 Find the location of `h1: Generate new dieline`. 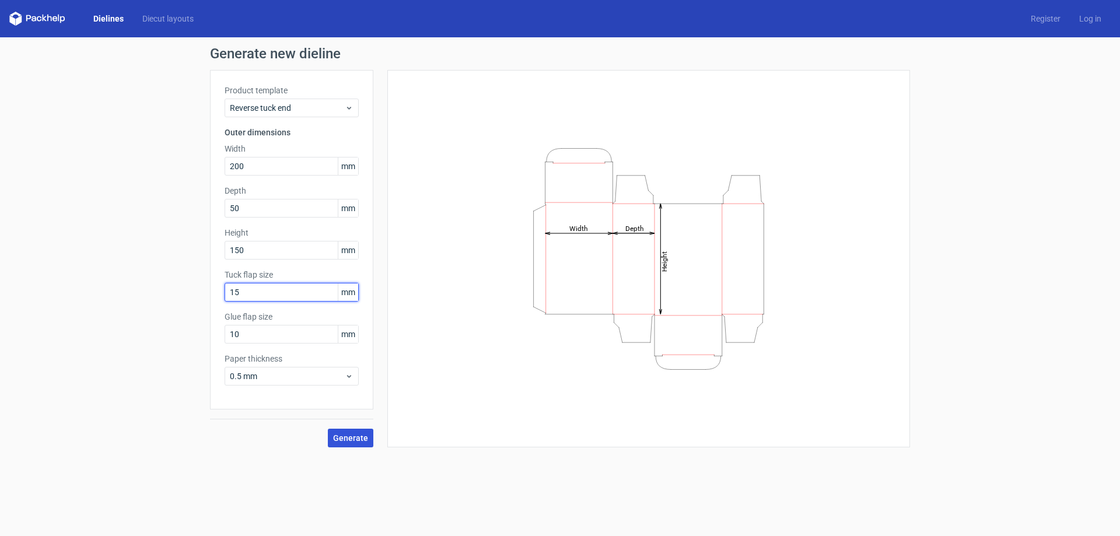

h1: Generate new dieline is located at coordinates (560, 54).